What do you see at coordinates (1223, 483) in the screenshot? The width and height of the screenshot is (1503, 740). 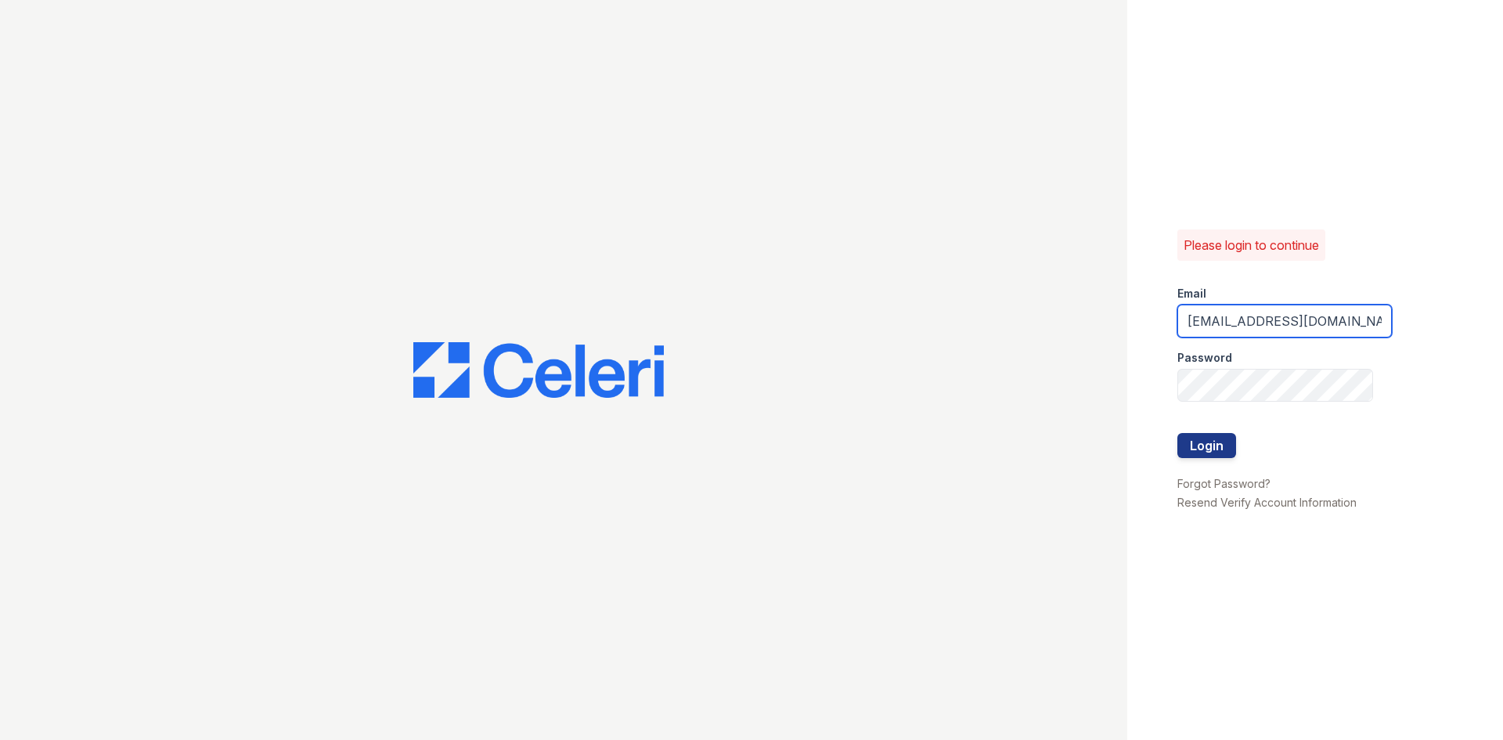 I see `a: Forgot Password?` at bounding box center [1223, 483].